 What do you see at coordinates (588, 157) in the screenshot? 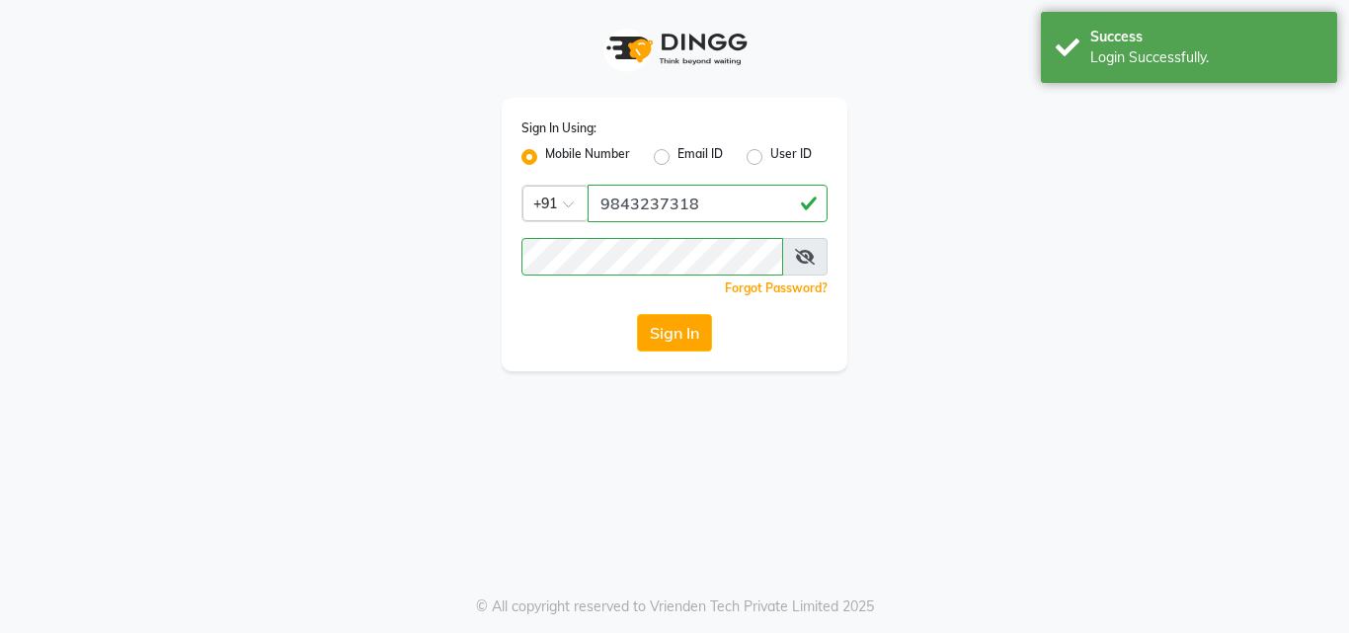
I see `label: Mobile Number` at bounding box center [588, 157].